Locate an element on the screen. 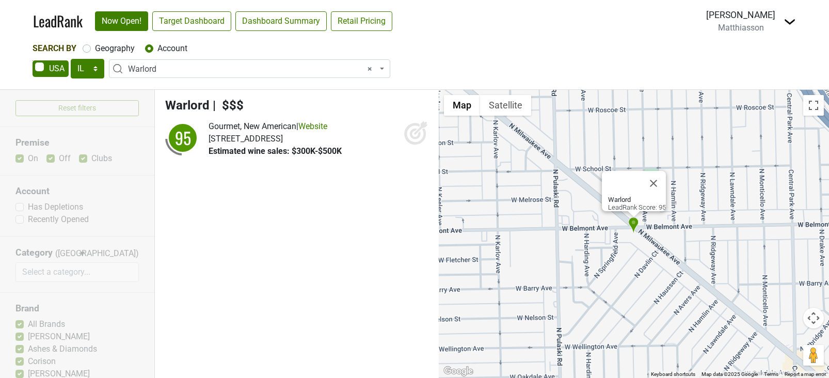 The height and width of the screenshot is (378, 829). a: Dashboard Summary is located at coordinates (281, 21).